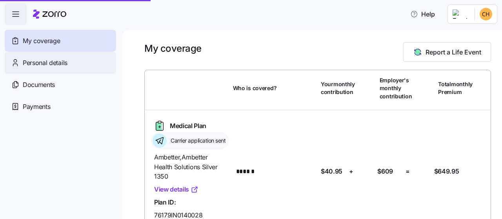 This screenshot has width=502, height=219. What do you see at coordinates (60, 107) in the screenshot?
I see `a: Payments` at bounding box center [60, 107].